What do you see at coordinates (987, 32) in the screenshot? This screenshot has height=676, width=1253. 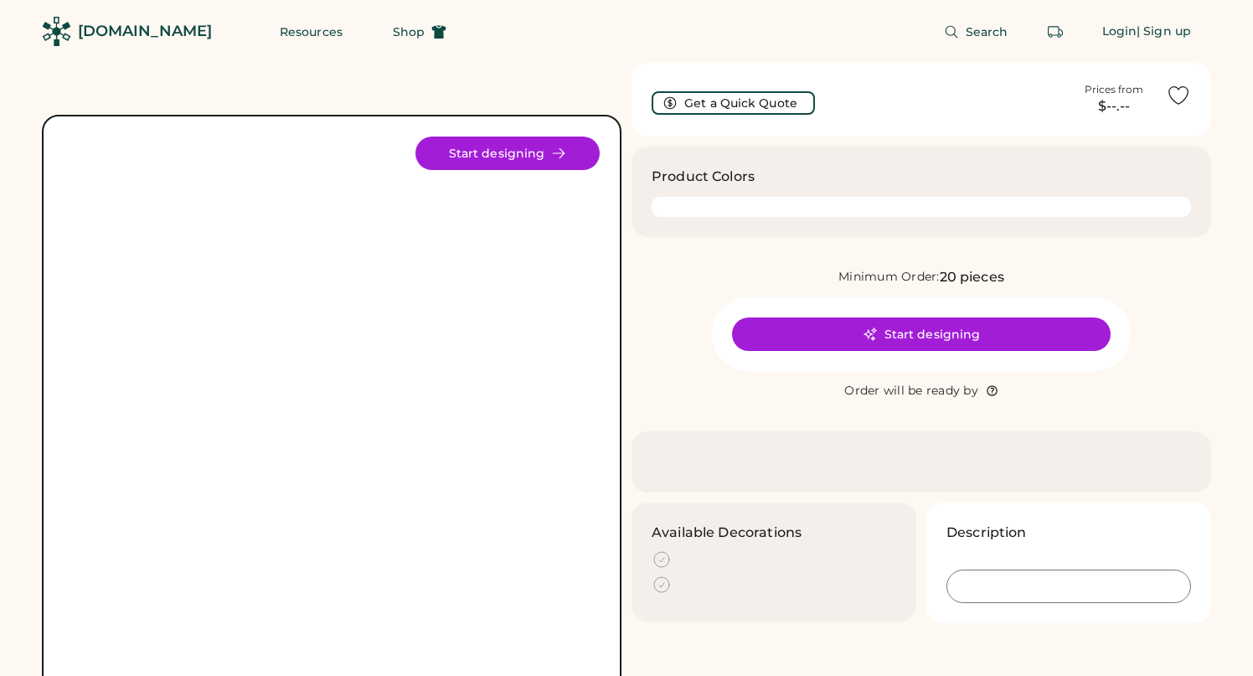 I see `span: Search` at bounding box center [987, 32].